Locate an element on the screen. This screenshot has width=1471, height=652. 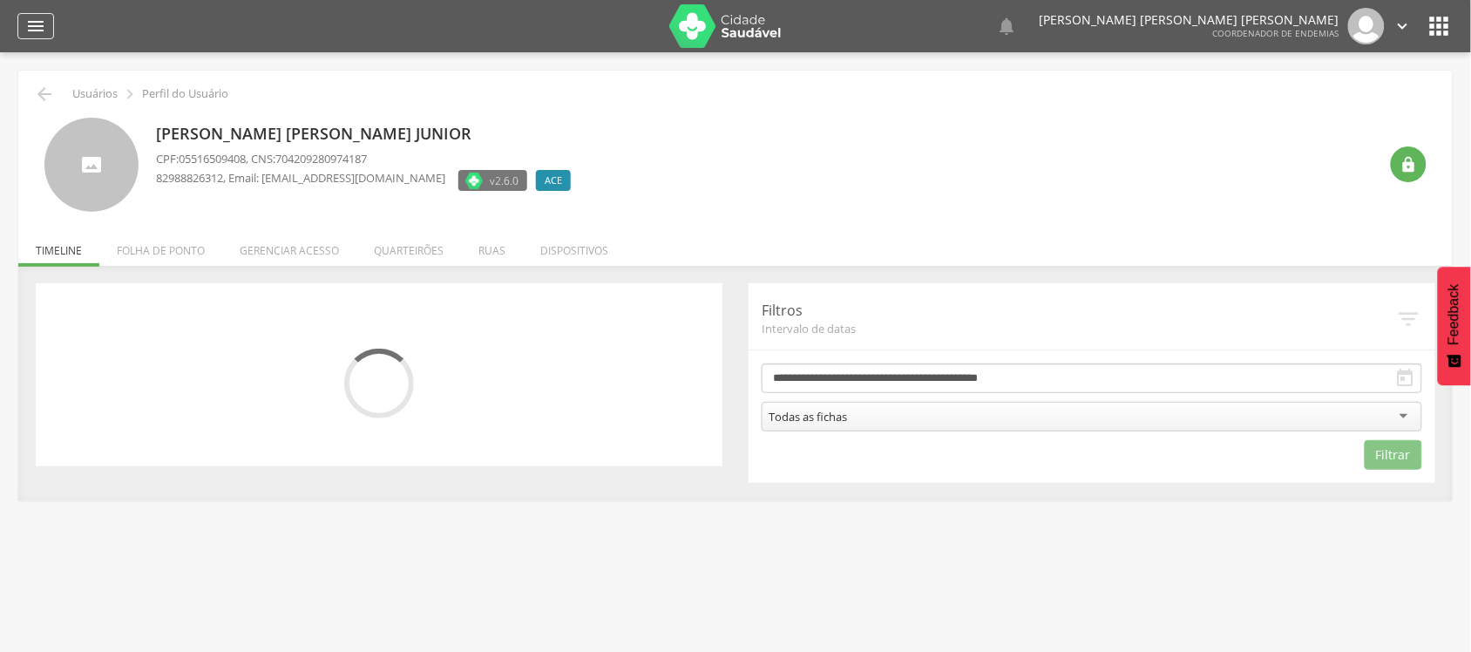
p: Filtros is located at coordinates (1079, 310).